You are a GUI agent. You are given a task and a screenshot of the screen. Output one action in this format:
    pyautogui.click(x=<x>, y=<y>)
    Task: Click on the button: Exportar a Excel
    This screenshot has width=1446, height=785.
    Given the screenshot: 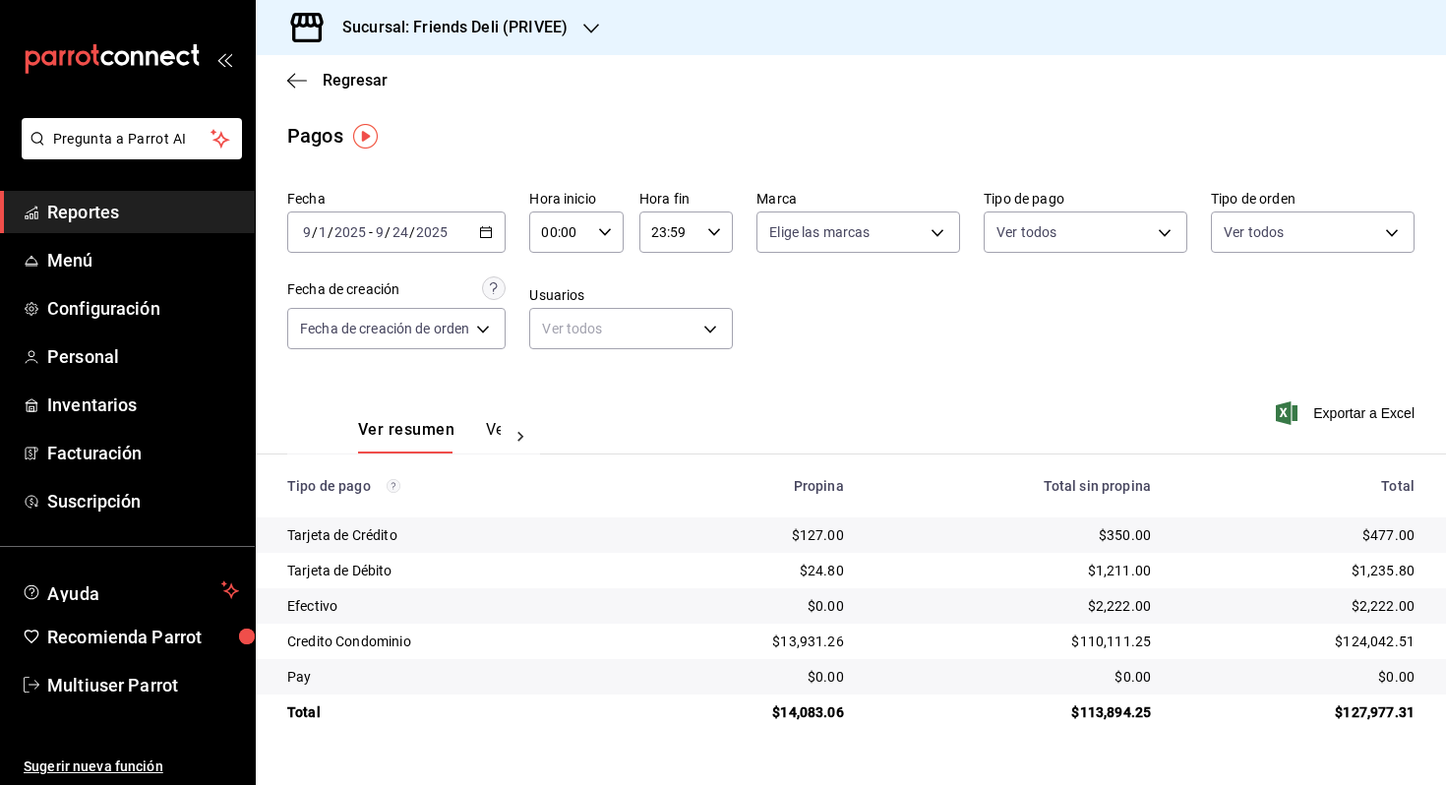 What is the action you would take?
    pyautogui.click(x=1346, y=413)
    